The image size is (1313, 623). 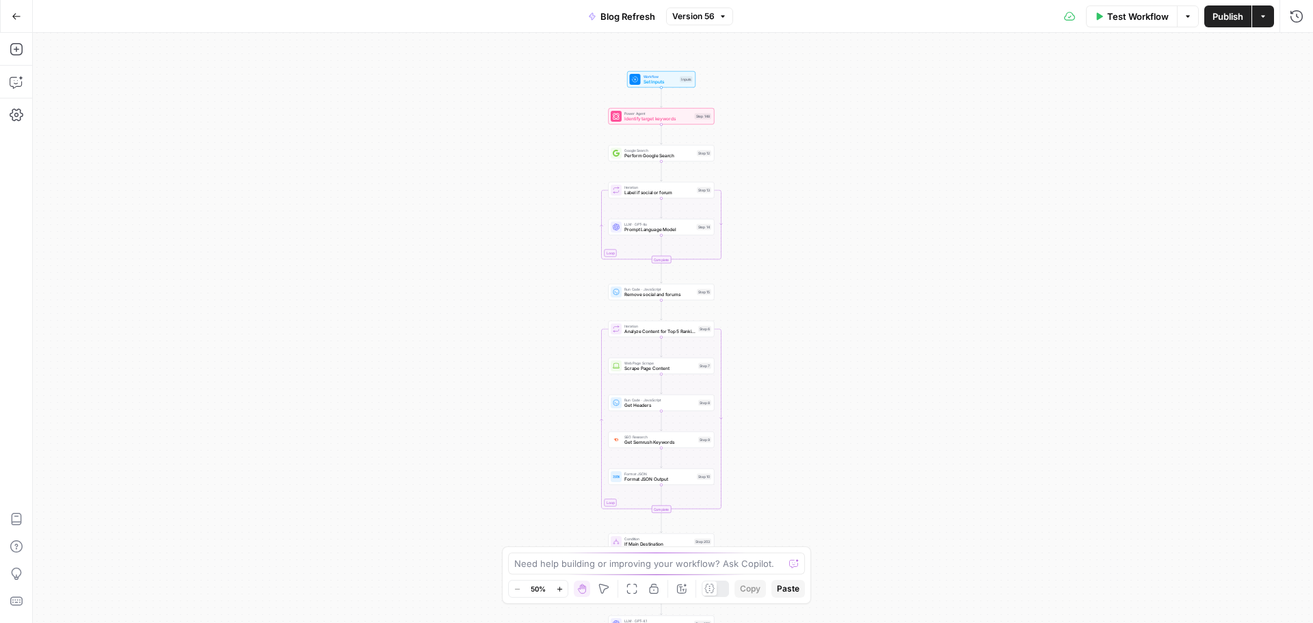 What do you see at coordinates (1131, 16) in the screenshot?
I see `button: Test Workflow` at bounding box center [1131, 16].